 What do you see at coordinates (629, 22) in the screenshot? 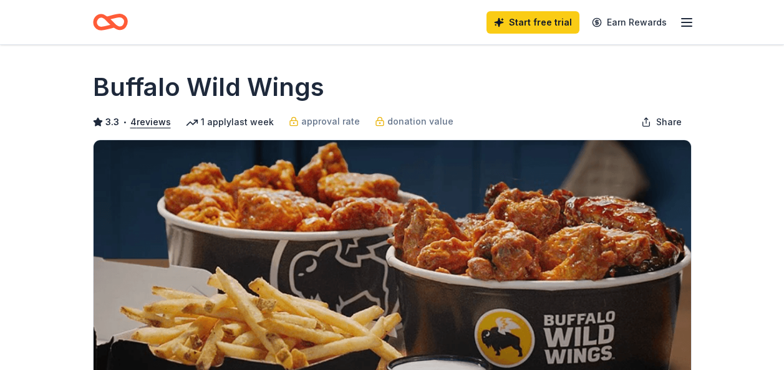
I see `a: Earn Rewards` at bounding box center [629, 22].